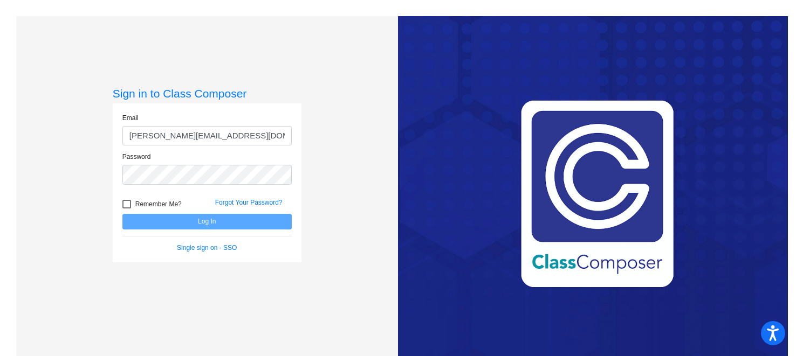 The height and width of the screenshot is (356, 796). I want to click on a: Single sign on - SSO, so click(206, 248).